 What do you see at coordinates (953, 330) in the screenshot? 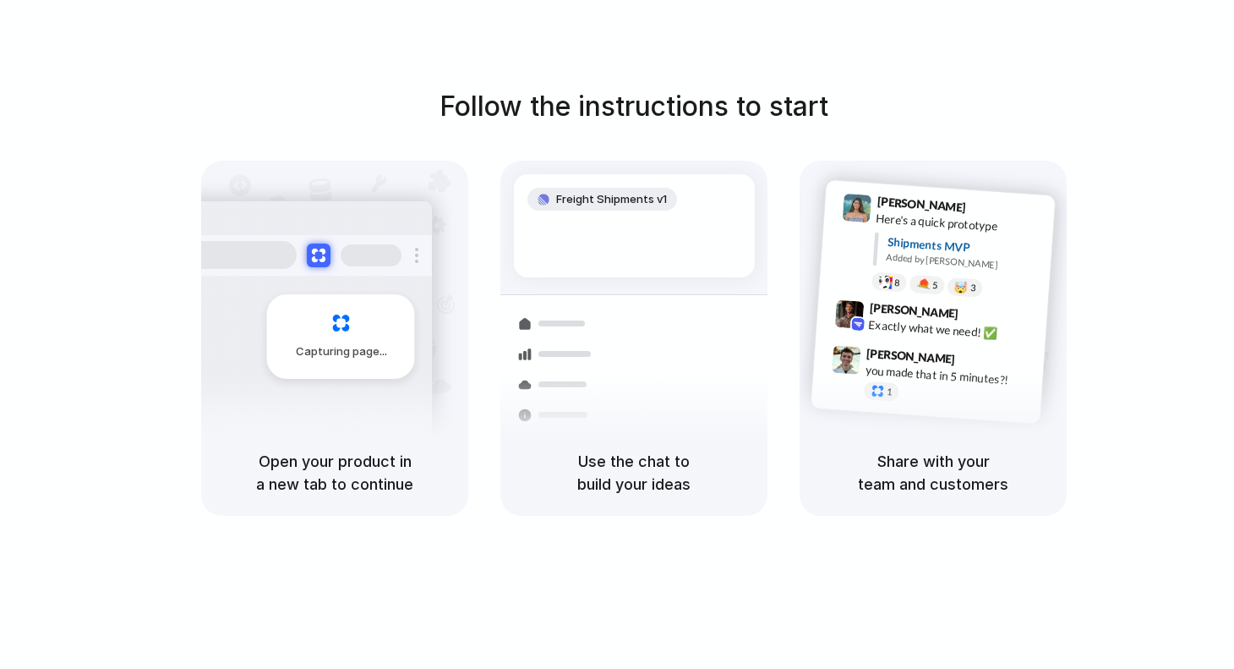
I see `div: Exactly what we need! ✅` at bounding box center [953, 330].